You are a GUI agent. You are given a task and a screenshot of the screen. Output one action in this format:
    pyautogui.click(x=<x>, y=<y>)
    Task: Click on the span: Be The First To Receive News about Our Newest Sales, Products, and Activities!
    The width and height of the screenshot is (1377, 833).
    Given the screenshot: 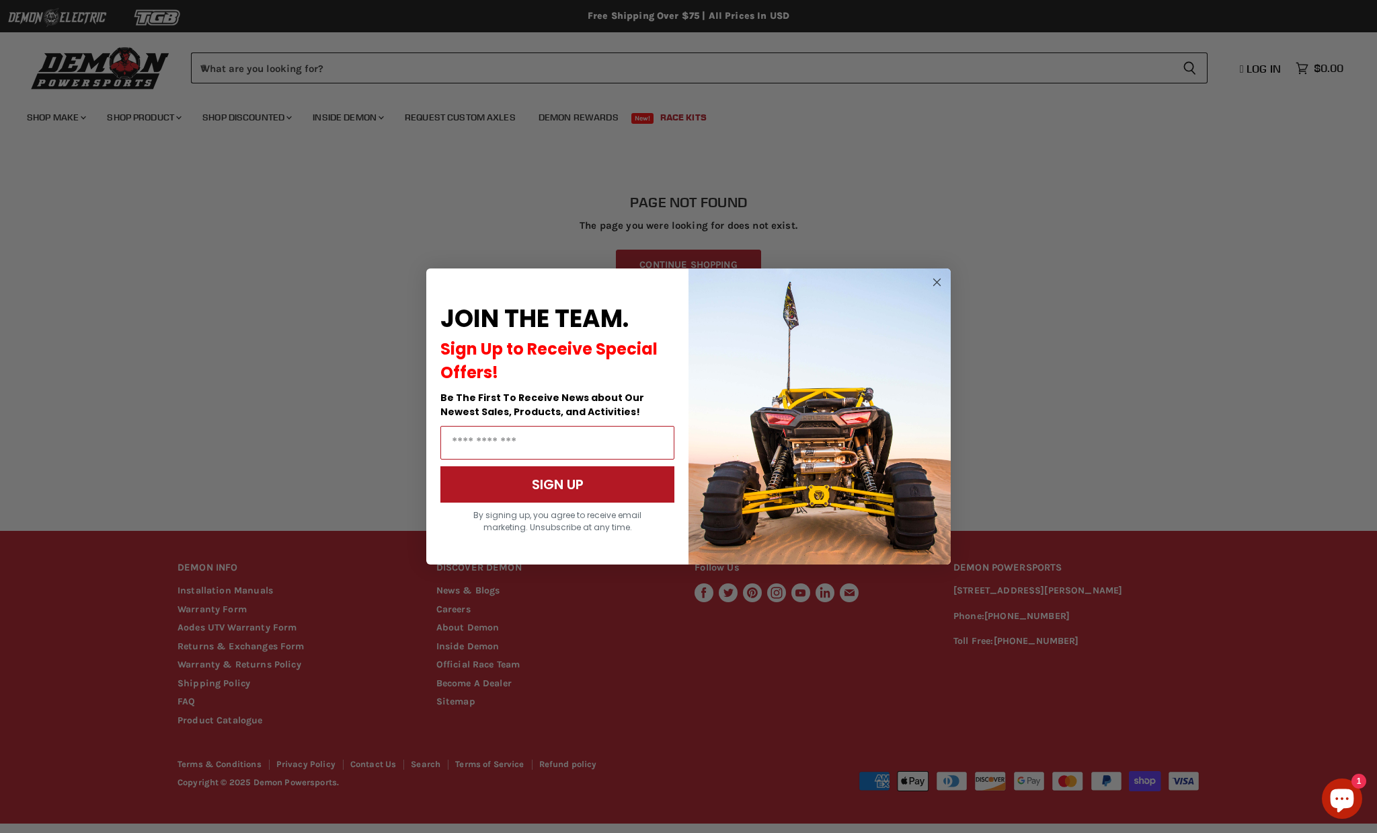 What is the action you would take?
    pyautogui.click(x=542, y=404)
    